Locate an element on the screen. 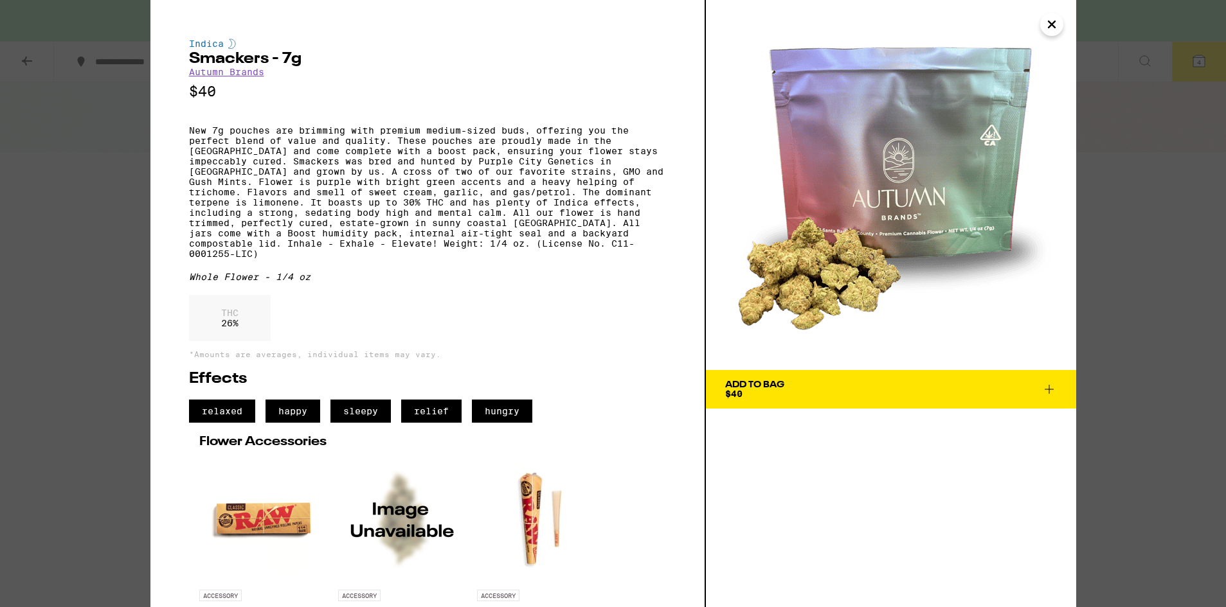  div: Whole Flower - 1/4 oz is located at coordinates (427, 277).